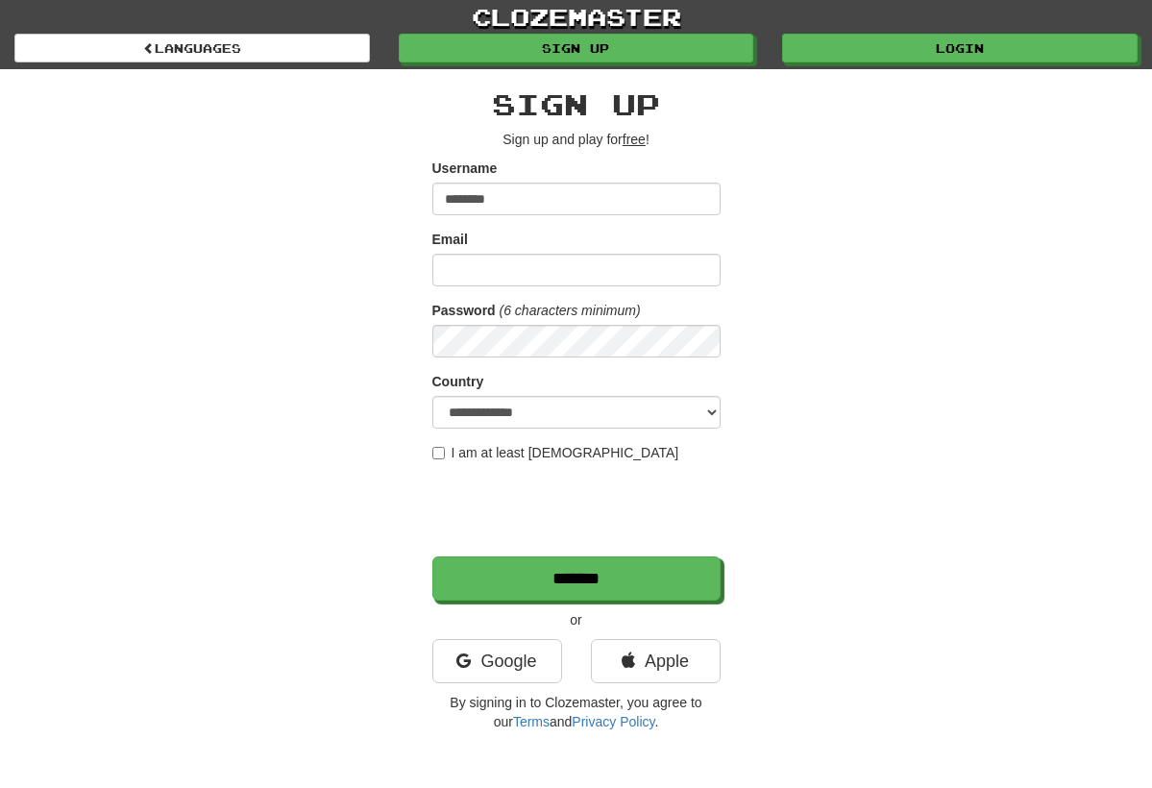 The width and height of the screenshot is (1152, 788). I want to click on a: Terms, so click(532, 722).